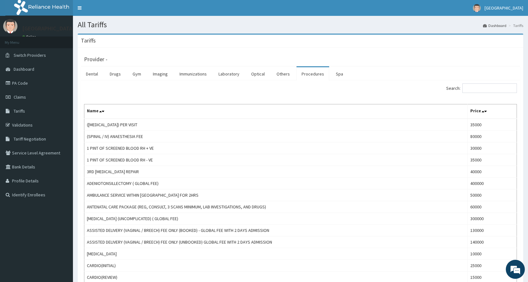  Describe the element at coordinates (276, 266) in the screenshot. I see `td: CARDIO(INITIAL)` at that location.